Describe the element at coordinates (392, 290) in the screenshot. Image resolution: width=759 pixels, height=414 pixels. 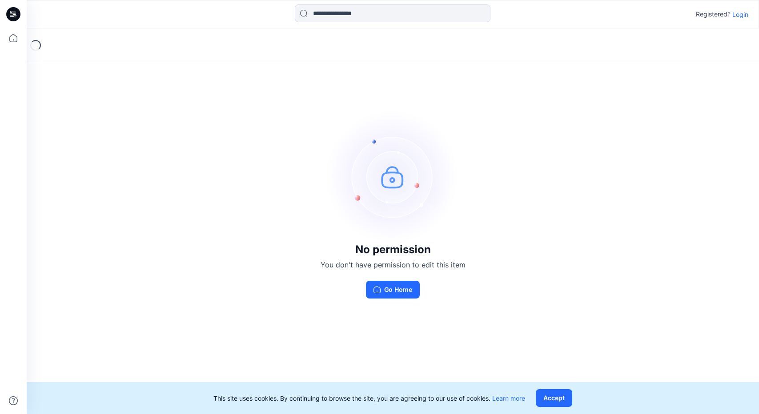
I see `a: Go Home` at that location.